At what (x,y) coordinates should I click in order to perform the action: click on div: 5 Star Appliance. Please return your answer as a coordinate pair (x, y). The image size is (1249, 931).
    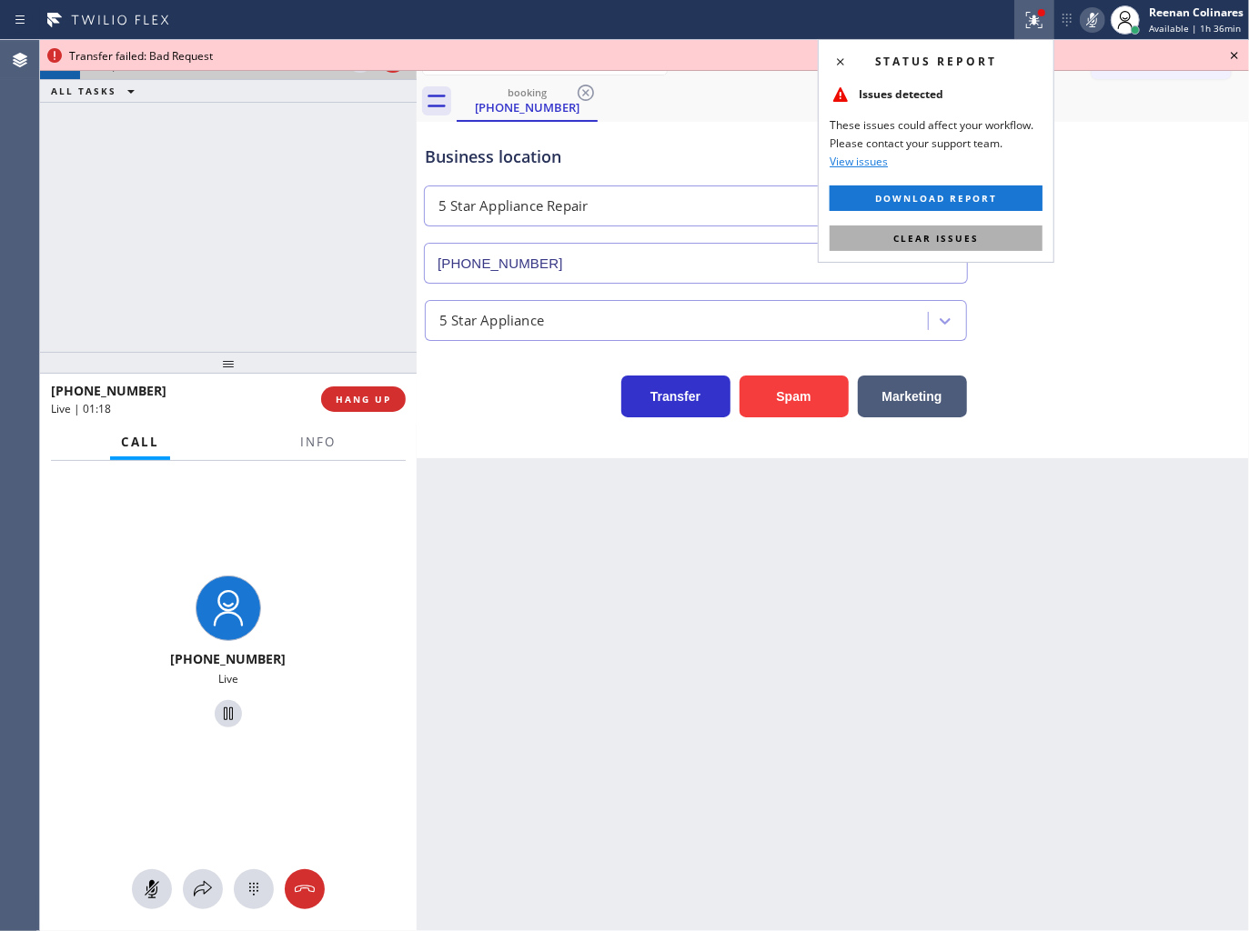
    Looking at the image, I should click on (491, 320).